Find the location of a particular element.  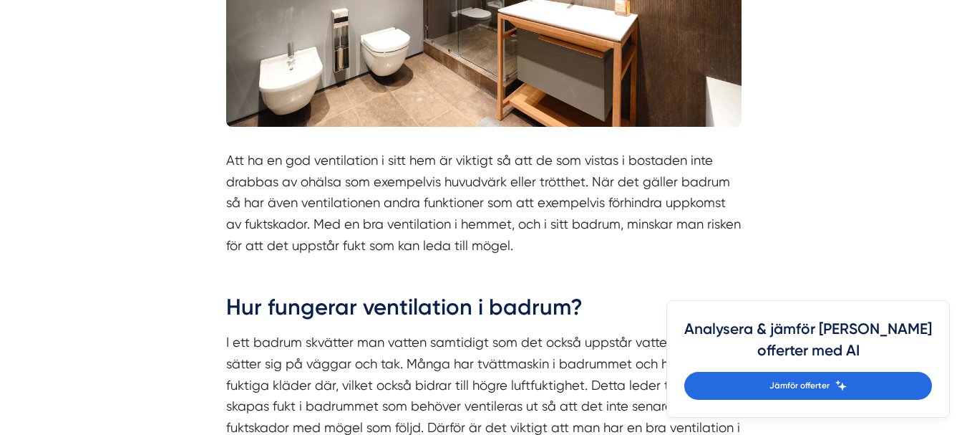

h2: Hur fungerar ventilation i badrum? is located at coordinates (484, 311).